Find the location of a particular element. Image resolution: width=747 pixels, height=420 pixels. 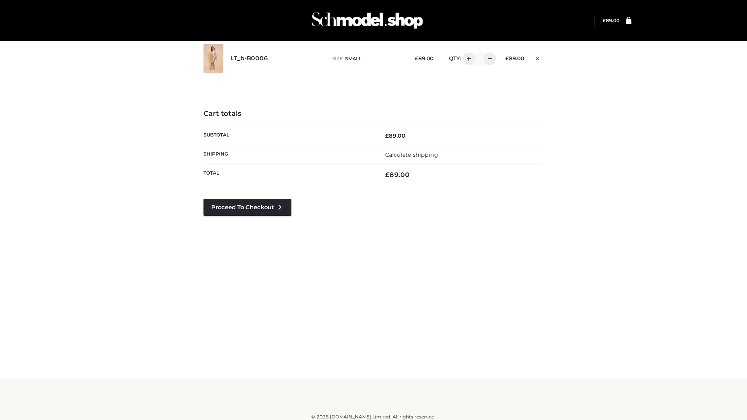

h4: Cart totals is located at coordinates (374, 114).